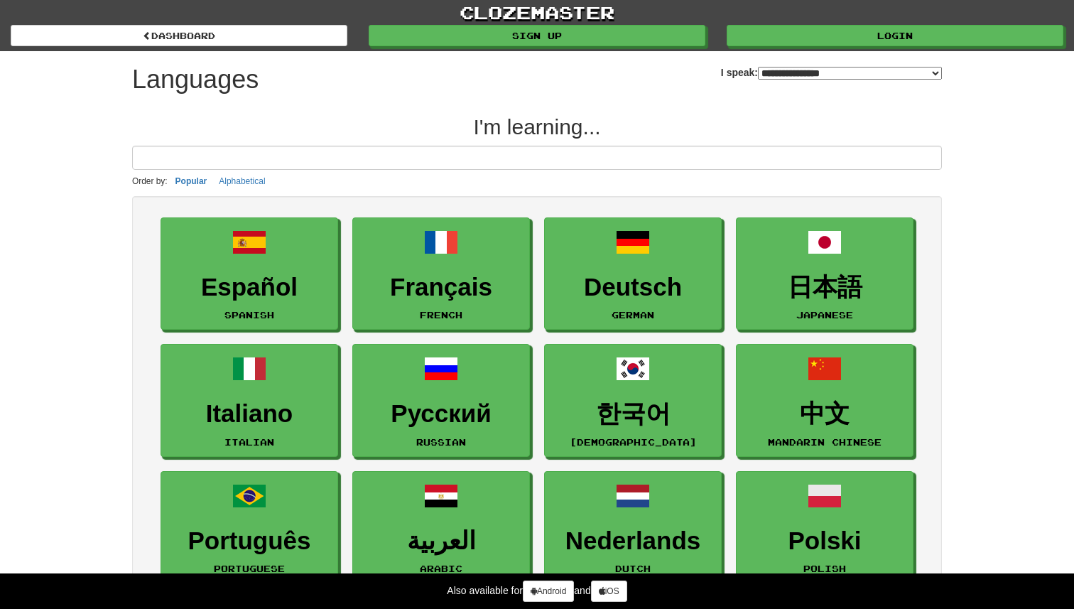 This screenshot has height=609, width=1074. I want to click on h3: 中文, so click(825, 413).